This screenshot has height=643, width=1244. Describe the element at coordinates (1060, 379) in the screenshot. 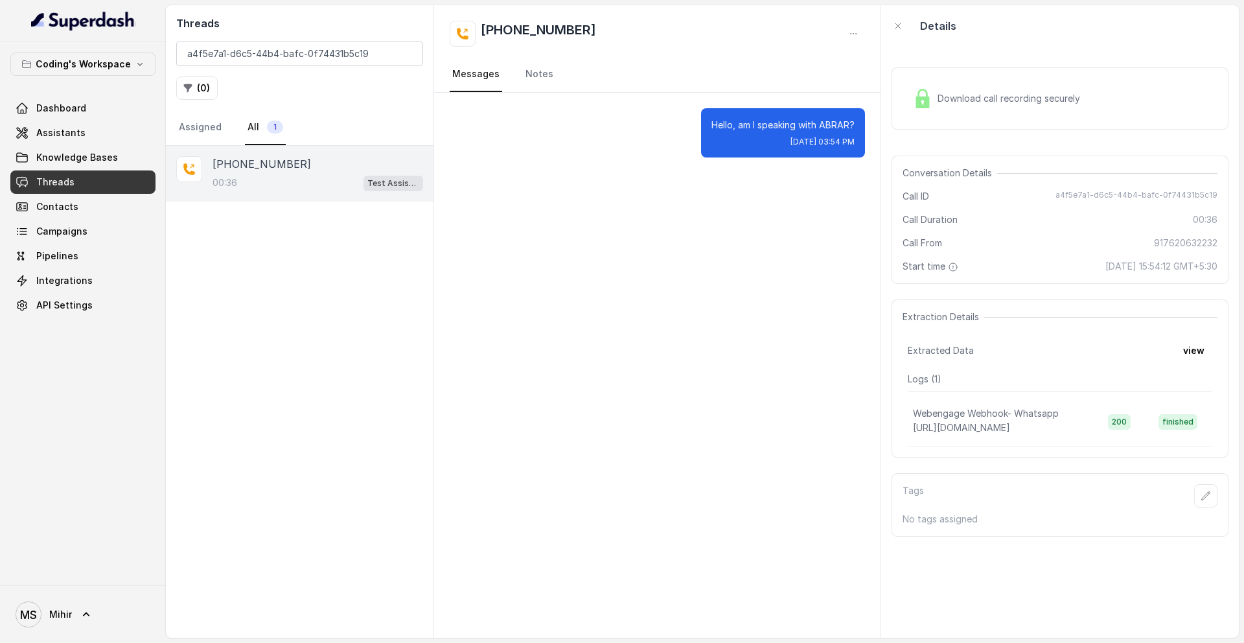

I see `p: Logs ( 1 )` at that location.